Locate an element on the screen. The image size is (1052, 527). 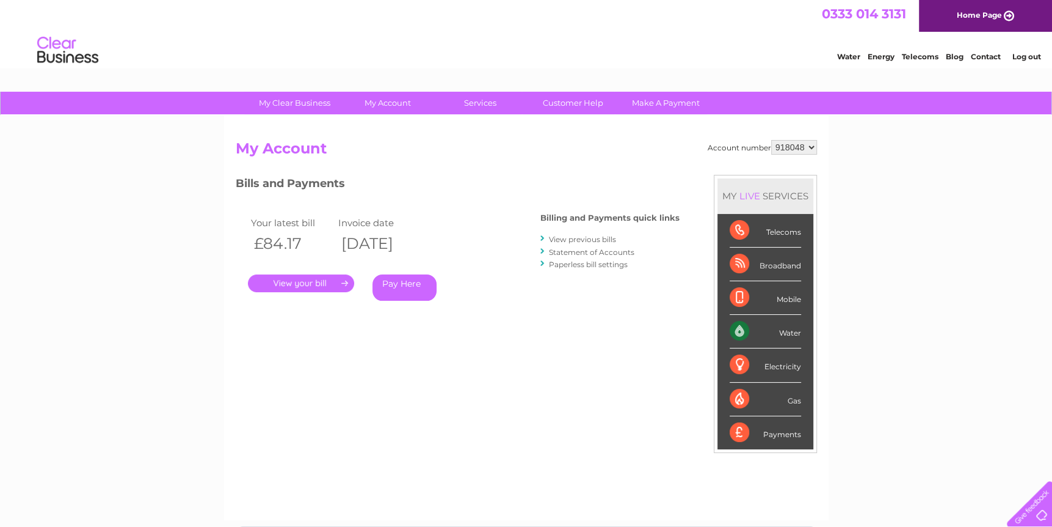
div: LIVE is located at coordinates (750, 195).